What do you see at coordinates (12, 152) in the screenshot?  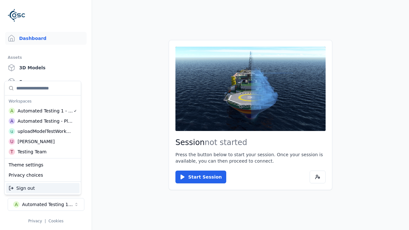 I see `div: T` at bounding box center [12, 152].